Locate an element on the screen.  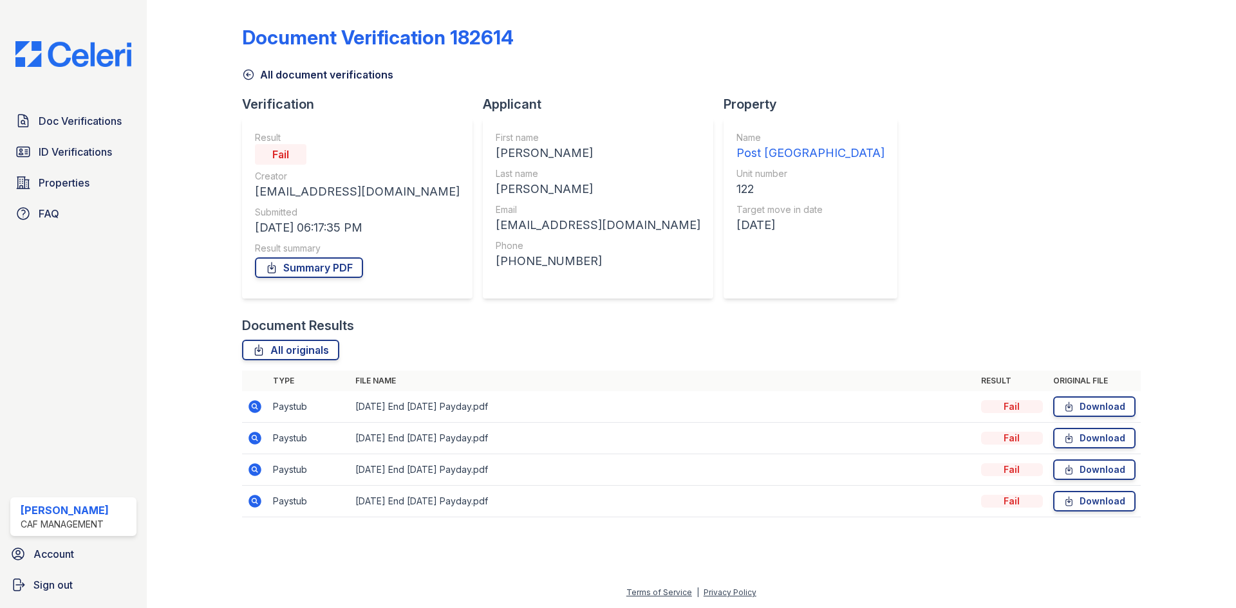
th: Type is located at coordinates (309, 381).